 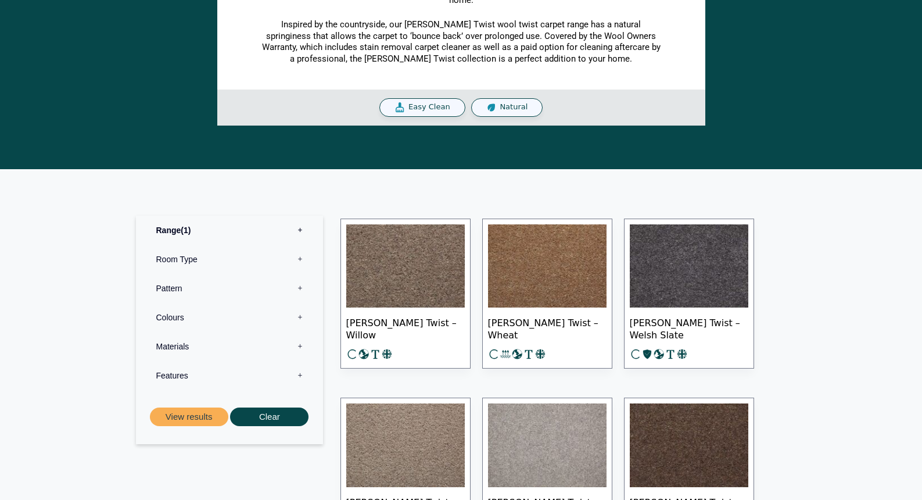 I want to click on label: Room Type, so click(x=230, y=259).